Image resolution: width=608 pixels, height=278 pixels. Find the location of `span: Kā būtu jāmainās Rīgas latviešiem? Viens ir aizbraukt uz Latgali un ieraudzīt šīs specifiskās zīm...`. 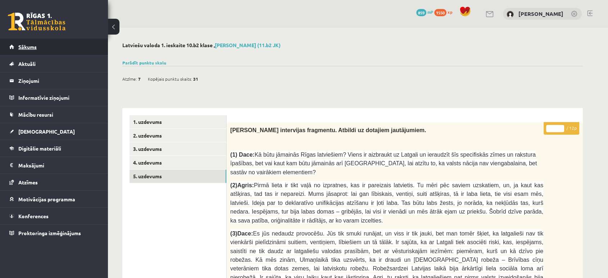

span: Kā būtu jāmainās Rīgas latviešiem? Viens ir aizbraukt uz Latgali un ieraudzīt šīs specifiskās zīm... is located at coordinates (383, 163).